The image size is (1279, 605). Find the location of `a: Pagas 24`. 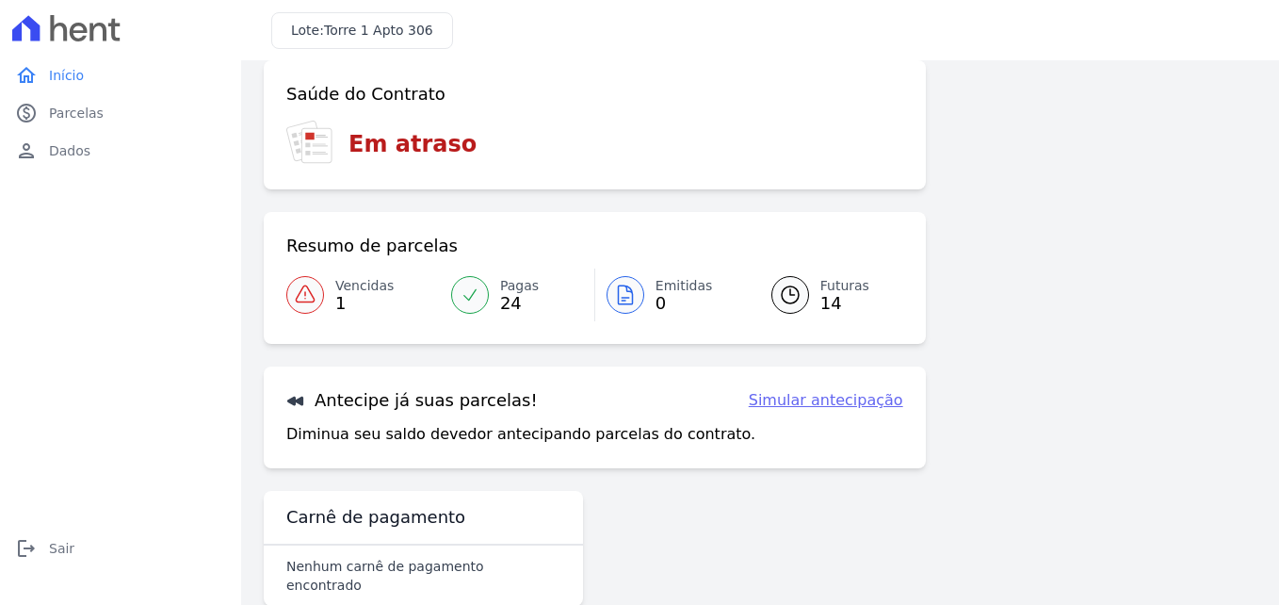

a: Pagas 24 is located at coordinates (517, 295).